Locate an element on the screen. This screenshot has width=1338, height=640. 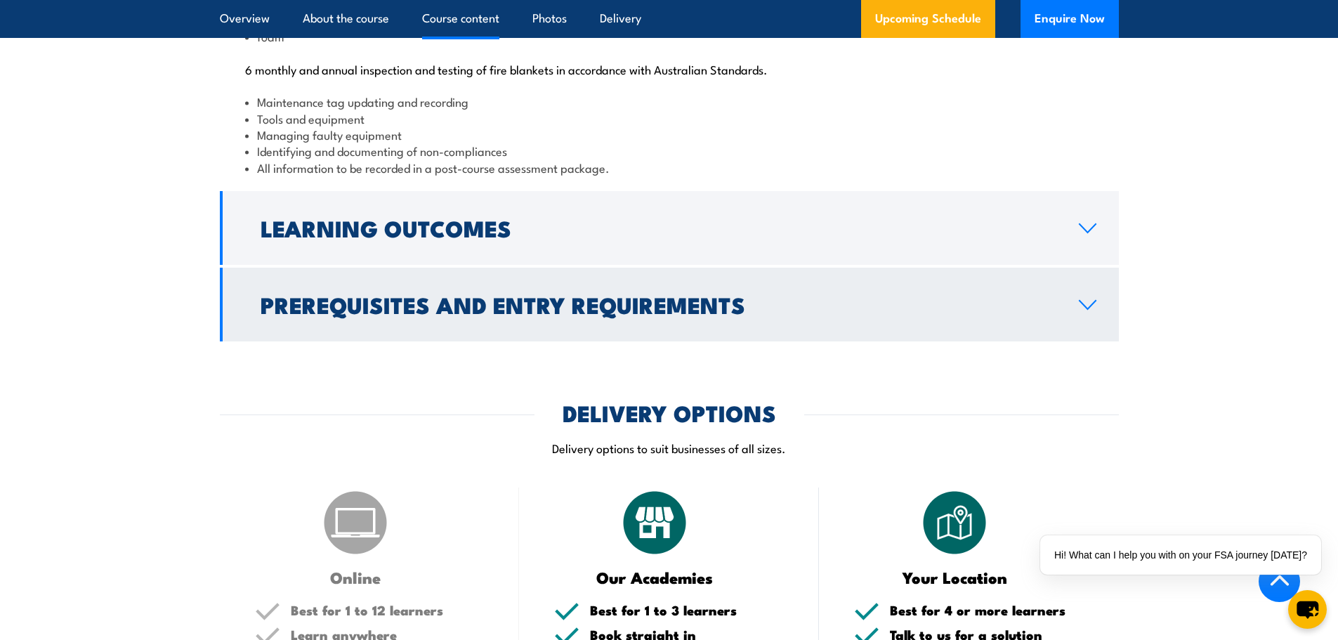
h3: Online is located at coordinates (355, 577).